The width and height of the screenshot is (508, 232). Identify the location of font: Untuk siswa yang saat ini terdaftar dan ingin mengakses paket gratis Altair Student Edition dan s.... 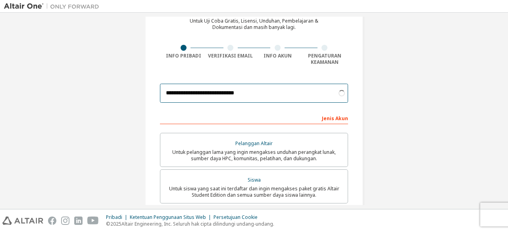
(254, 192).